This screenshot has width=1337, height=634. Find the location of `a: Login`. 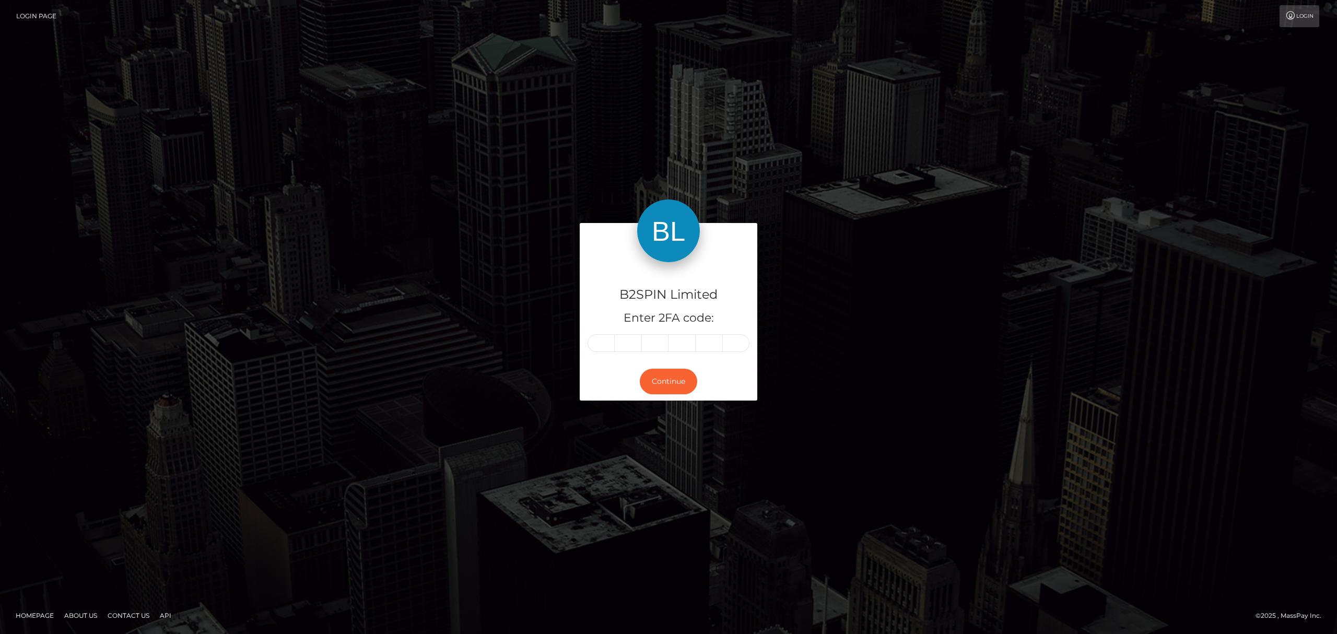

a: Login is located at coordinates (1299, 16).